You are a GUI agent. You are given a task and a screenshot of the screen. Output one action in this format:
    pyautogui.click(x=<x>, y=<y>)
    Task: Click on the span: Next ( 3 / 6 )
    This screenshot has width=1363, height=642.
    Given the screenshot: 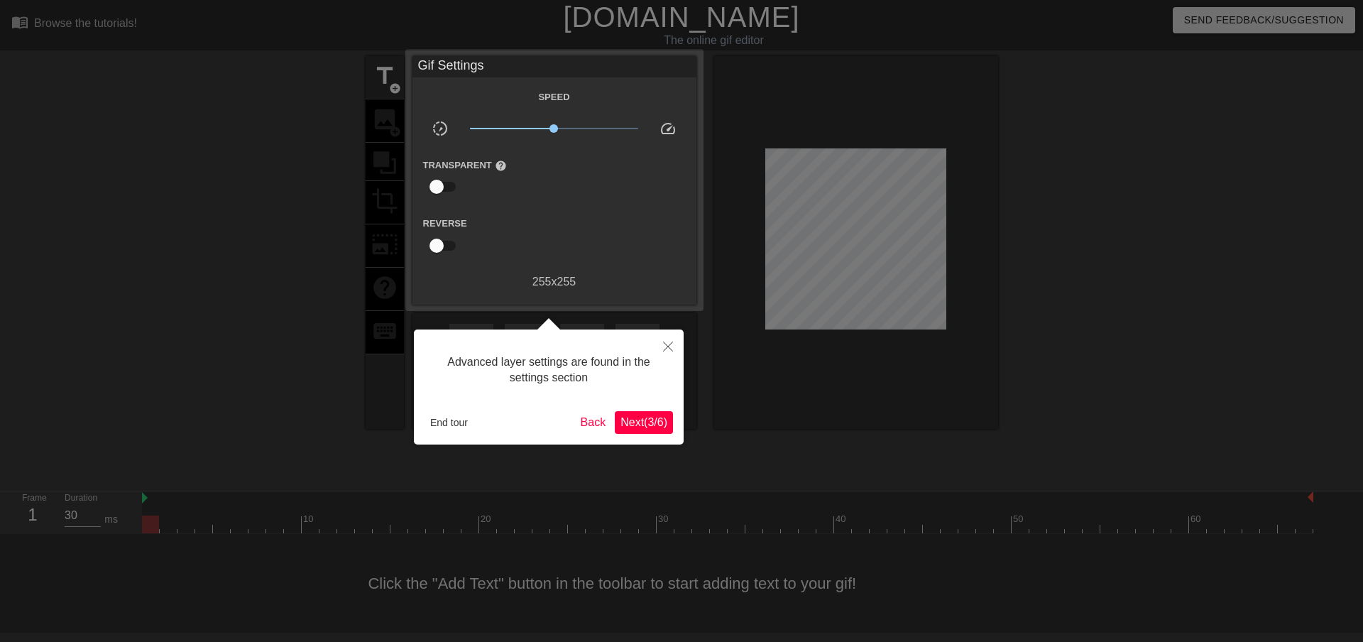 What is the action you would take?
    pyautogui.click(x=644, y=422)
    